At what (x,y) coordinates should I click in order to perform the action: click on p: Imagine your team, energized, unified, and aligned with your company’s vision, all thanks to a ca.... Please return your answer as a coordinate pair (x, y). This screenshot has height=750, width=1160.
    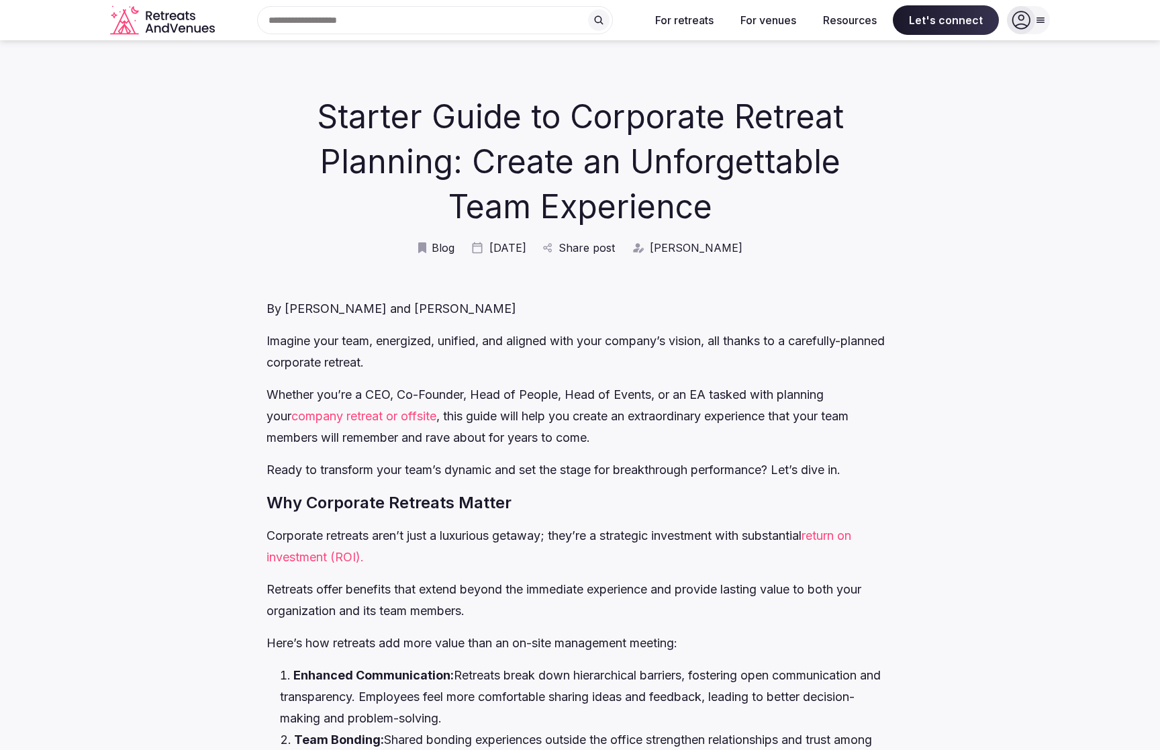
    Looking at the image, I should click on (580, 352).